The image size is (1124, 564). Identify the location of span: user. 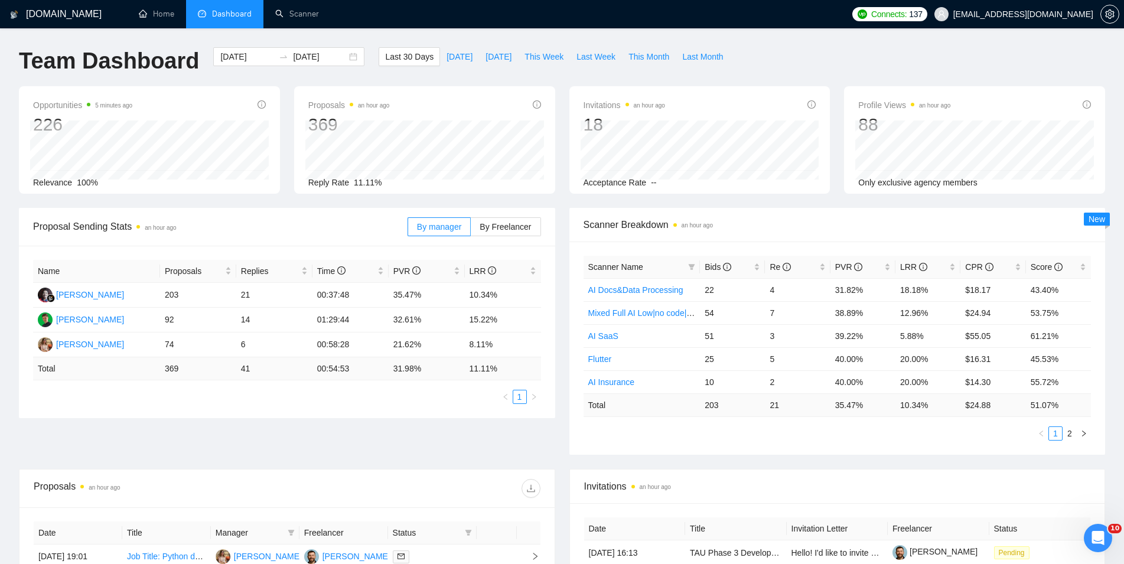
(941, 14).